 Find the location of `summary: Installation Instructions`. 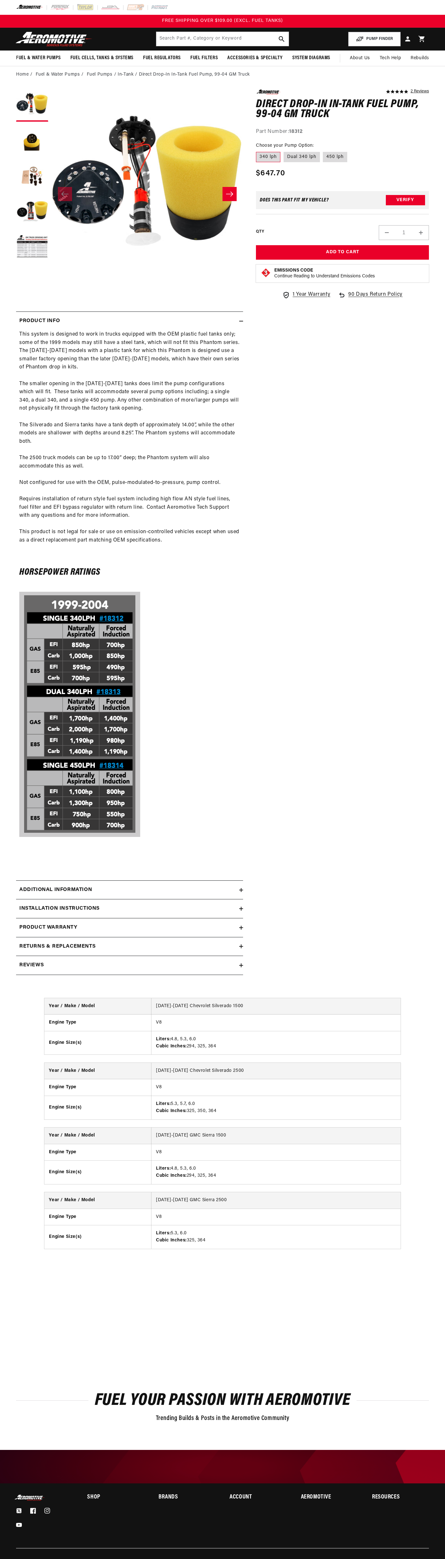

summary: Installation Instructions is located at coordinates (130, 909).